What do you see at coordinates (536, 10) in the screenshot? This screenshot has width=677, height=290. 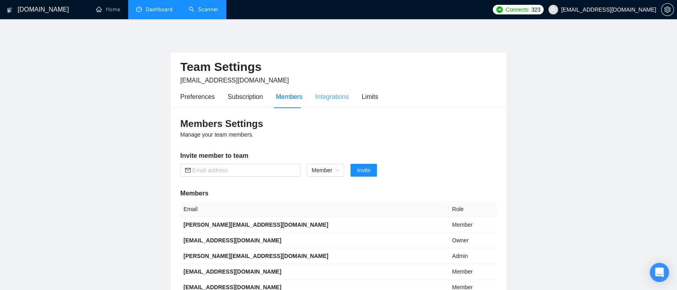 I see `span: 323` at bounding box center [536, 10].